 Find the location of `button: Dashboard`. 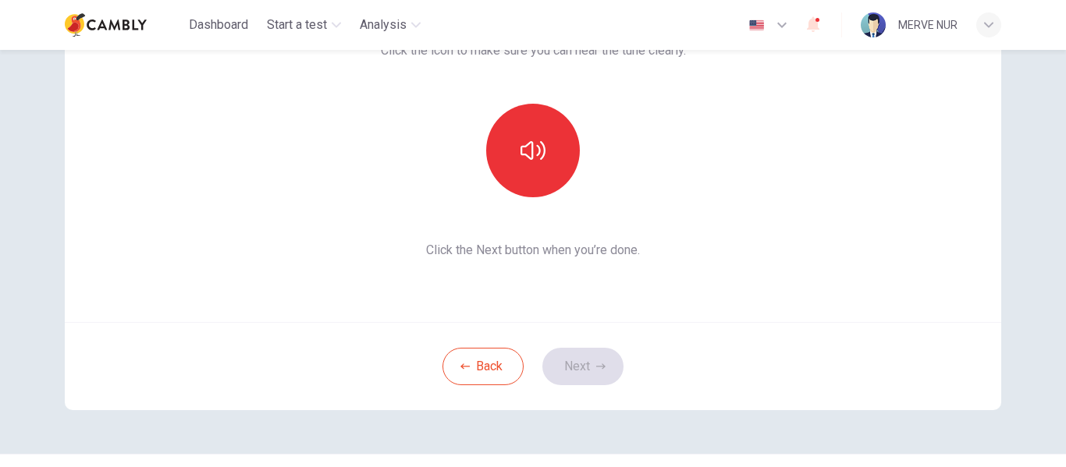

button: Dashboard is located at coordinates (218, 25).